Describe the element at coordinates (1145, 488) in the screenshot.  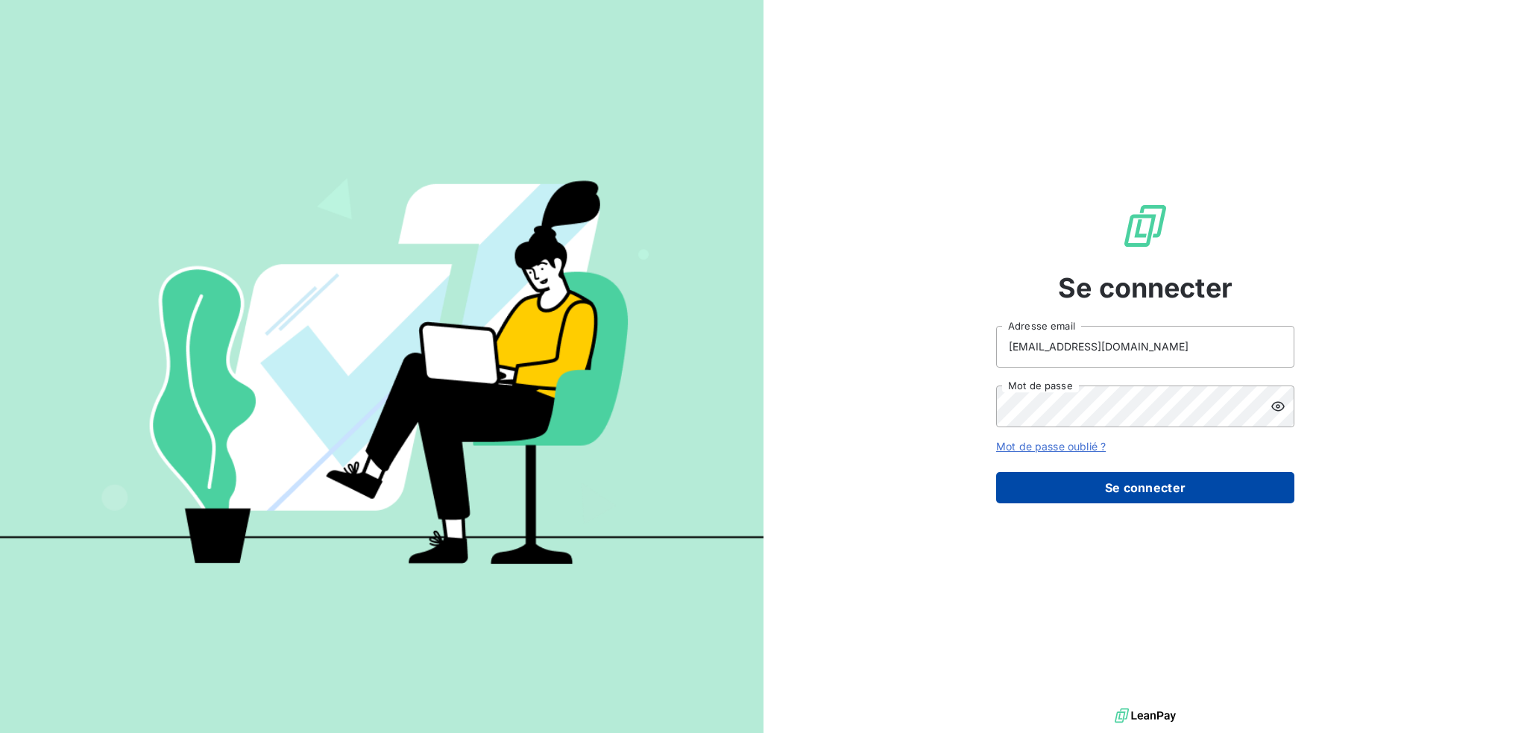
I see `button: Se connecter` at that location.